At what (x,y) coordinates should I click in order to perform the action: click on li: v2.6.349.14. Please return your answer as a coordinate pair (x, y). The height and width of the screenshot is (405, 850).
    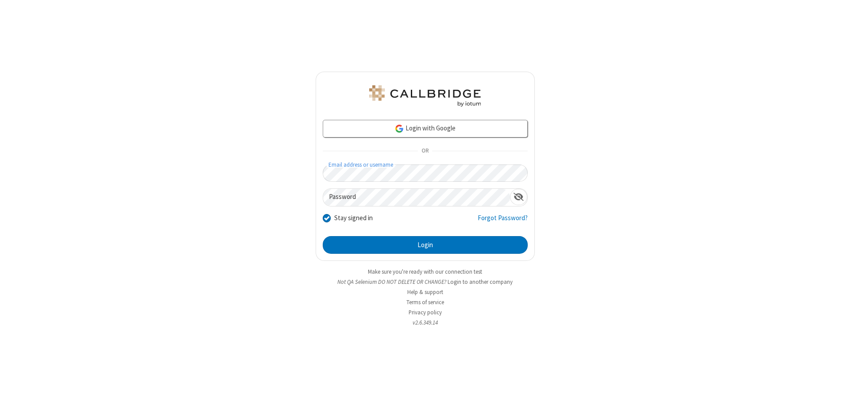
    Looking at the image, I should click on (425, 323).